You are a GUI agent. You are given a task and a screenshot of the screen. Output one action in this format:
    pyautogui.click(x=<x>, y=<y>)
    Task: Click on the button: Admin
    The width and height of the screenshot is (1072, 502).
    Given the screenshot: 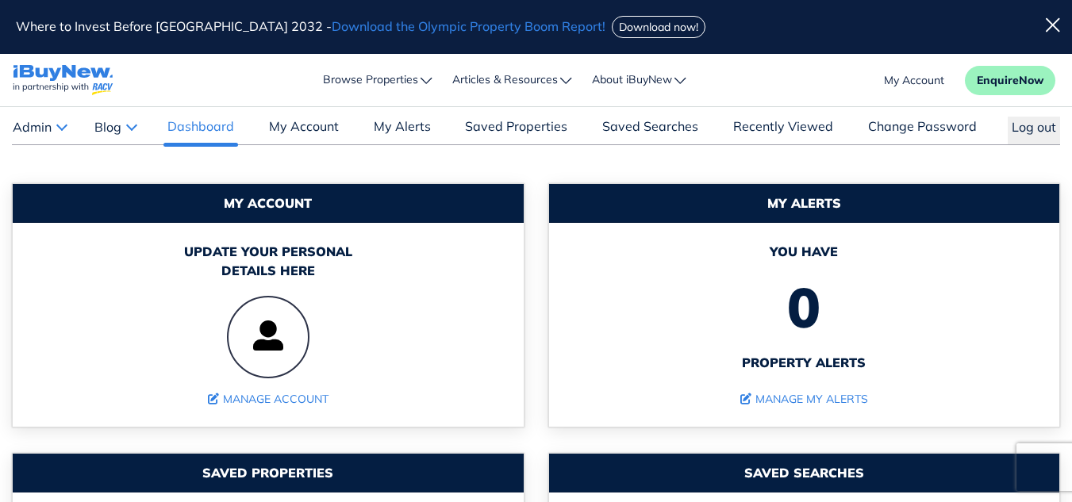 What is the action you would take?
    pyautogui.click(x=39, y=127)
    